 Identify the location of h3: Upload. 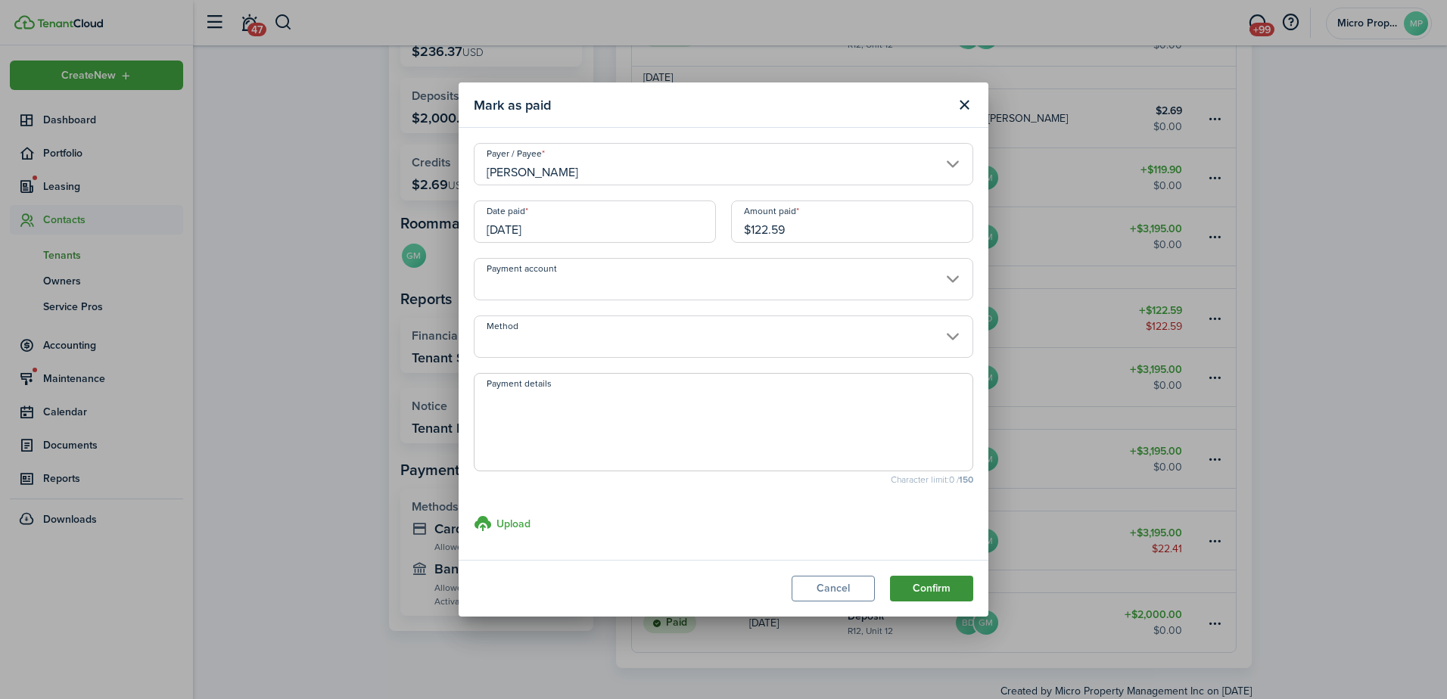
(513, 524).